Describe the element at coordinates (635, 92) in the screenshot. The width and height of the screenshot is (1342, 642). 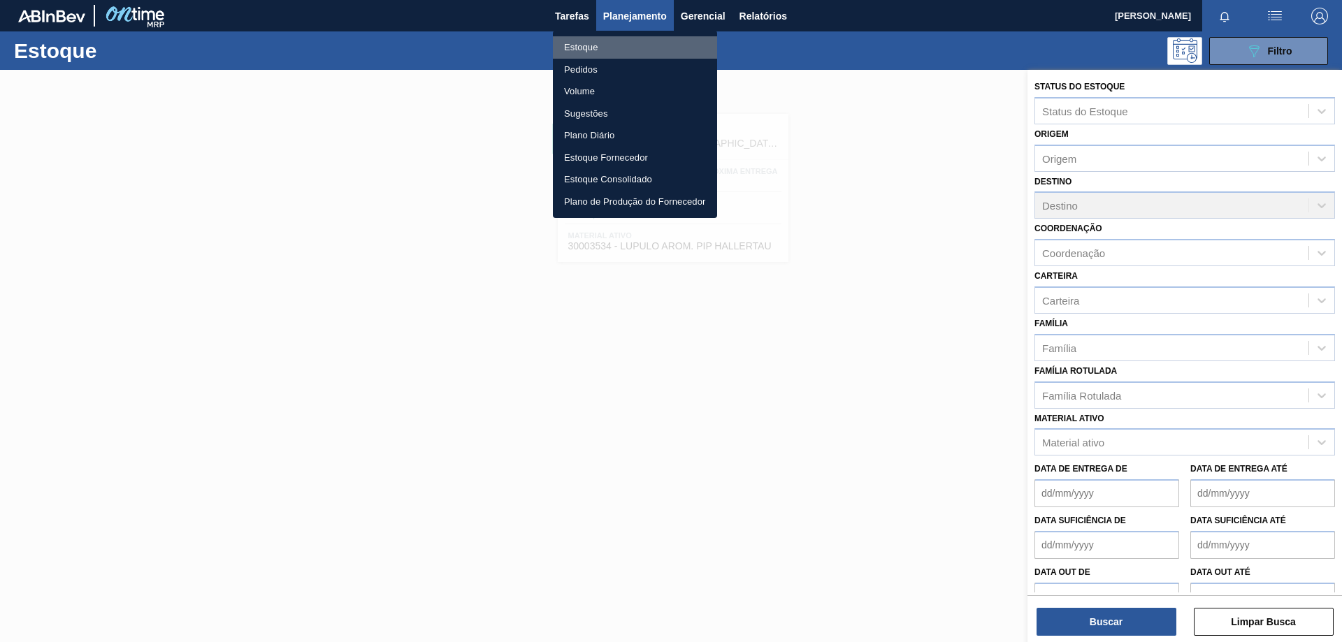
I see `a: Volume` at that location.